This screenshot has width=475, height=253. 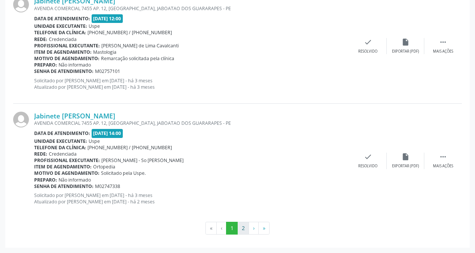 I want to click on span: Ortopedia, so click(x=104, y=166).